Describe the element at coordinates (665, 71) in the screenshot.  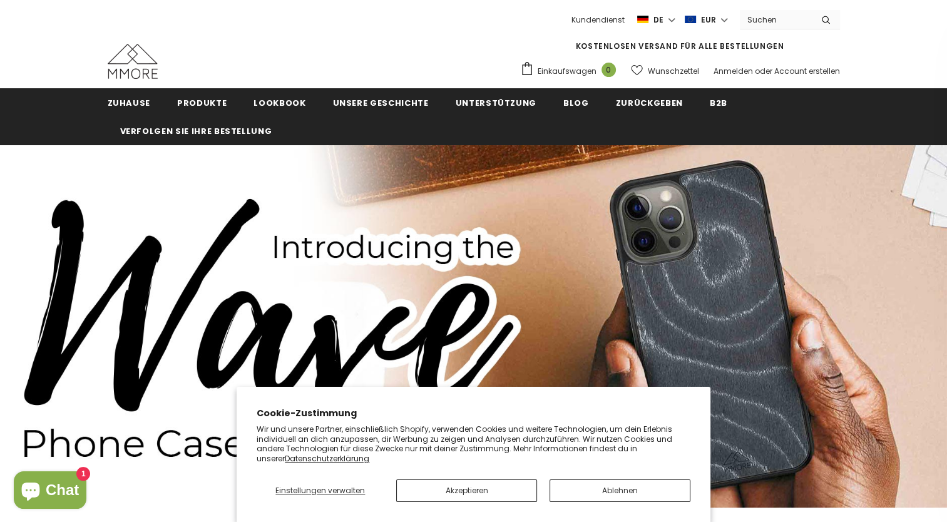
I see `a: Wunschzettel` at that location.